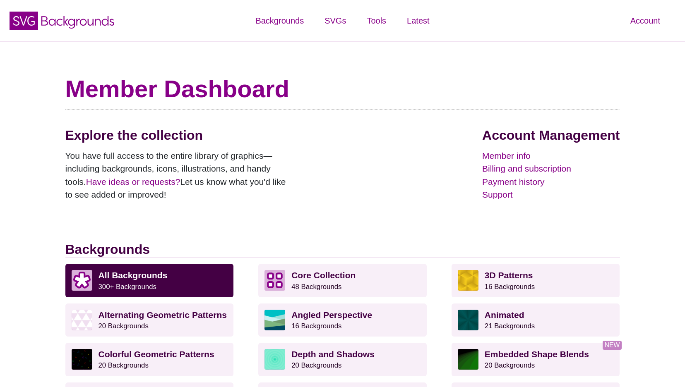 This screenshot has height=387, width=685. I want to click on img: green layered rings within rings, so click(275, 360).